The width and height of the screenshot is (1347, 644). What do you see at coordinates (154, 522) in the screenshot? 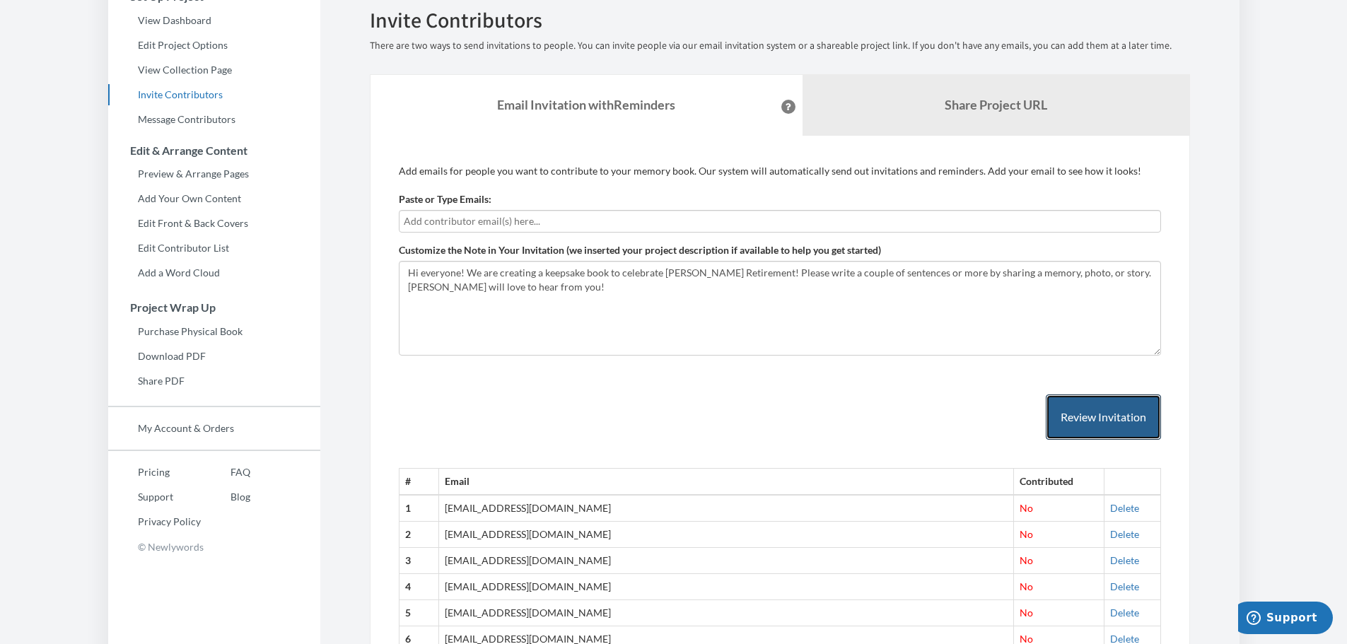
I see `a: Privacy Policy` at bounding box center [154, 522].